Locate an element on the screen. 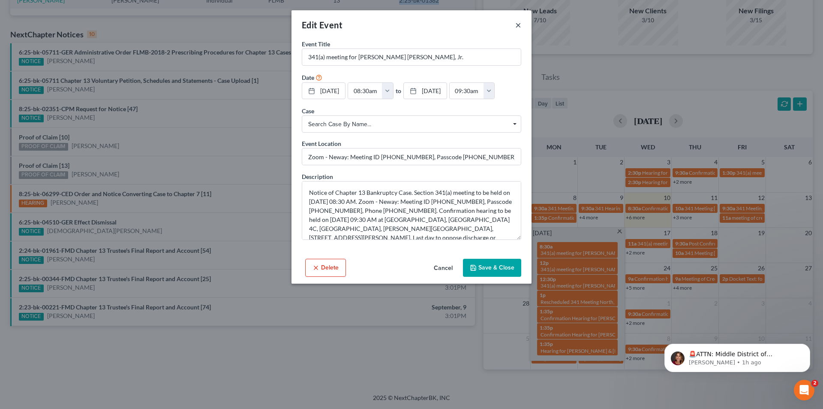  input: Enter location... is located at coordinates (412, 156).